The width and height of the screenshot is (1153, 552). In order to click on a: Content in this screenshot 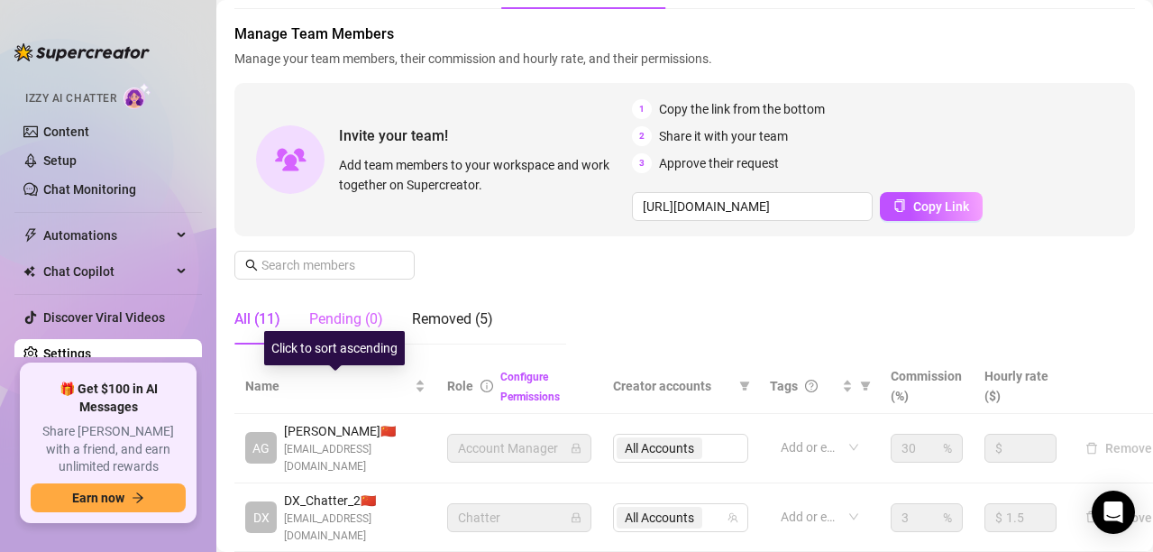, I will do `click(66, 132)`.